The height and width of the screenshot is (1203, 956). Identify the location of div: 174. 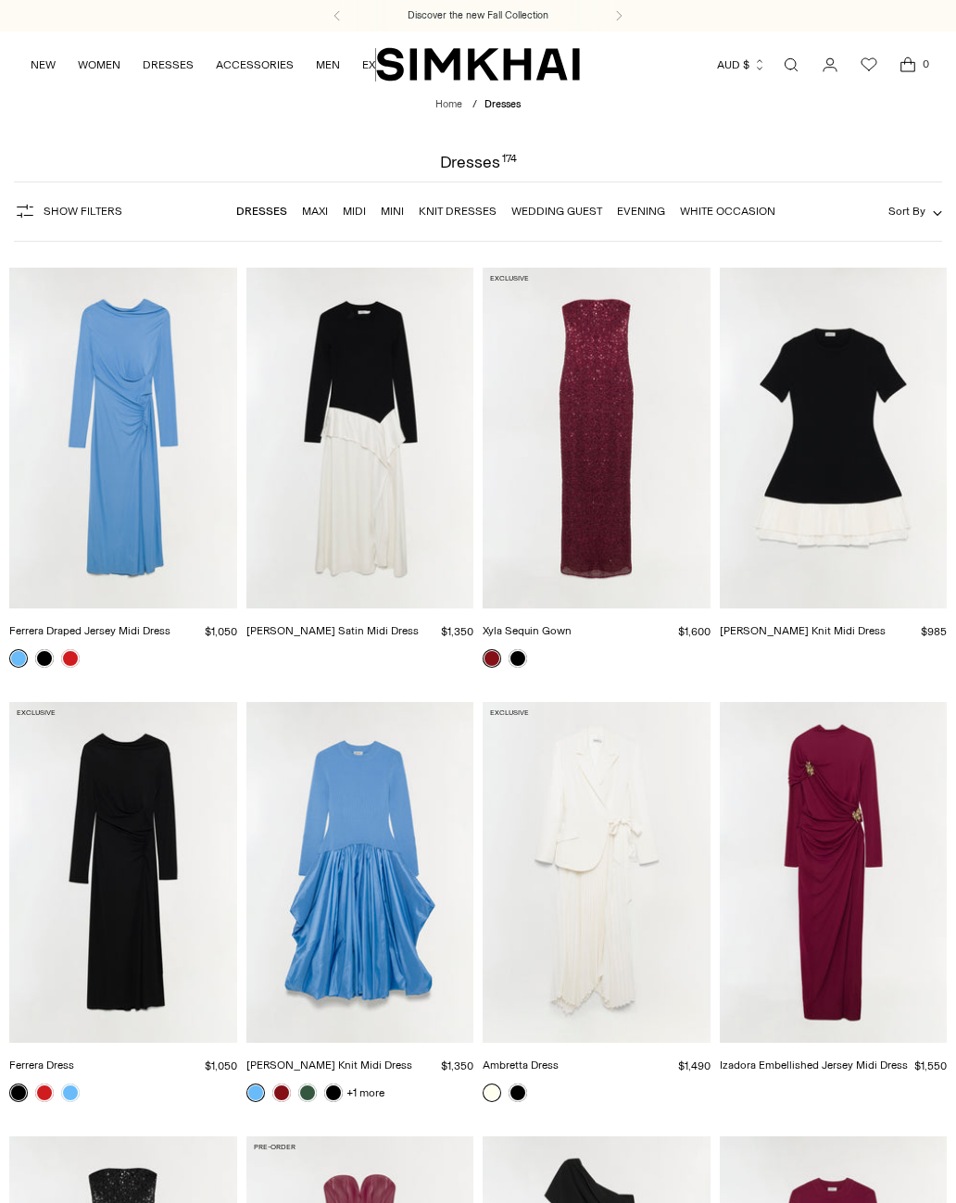
(509, 162).